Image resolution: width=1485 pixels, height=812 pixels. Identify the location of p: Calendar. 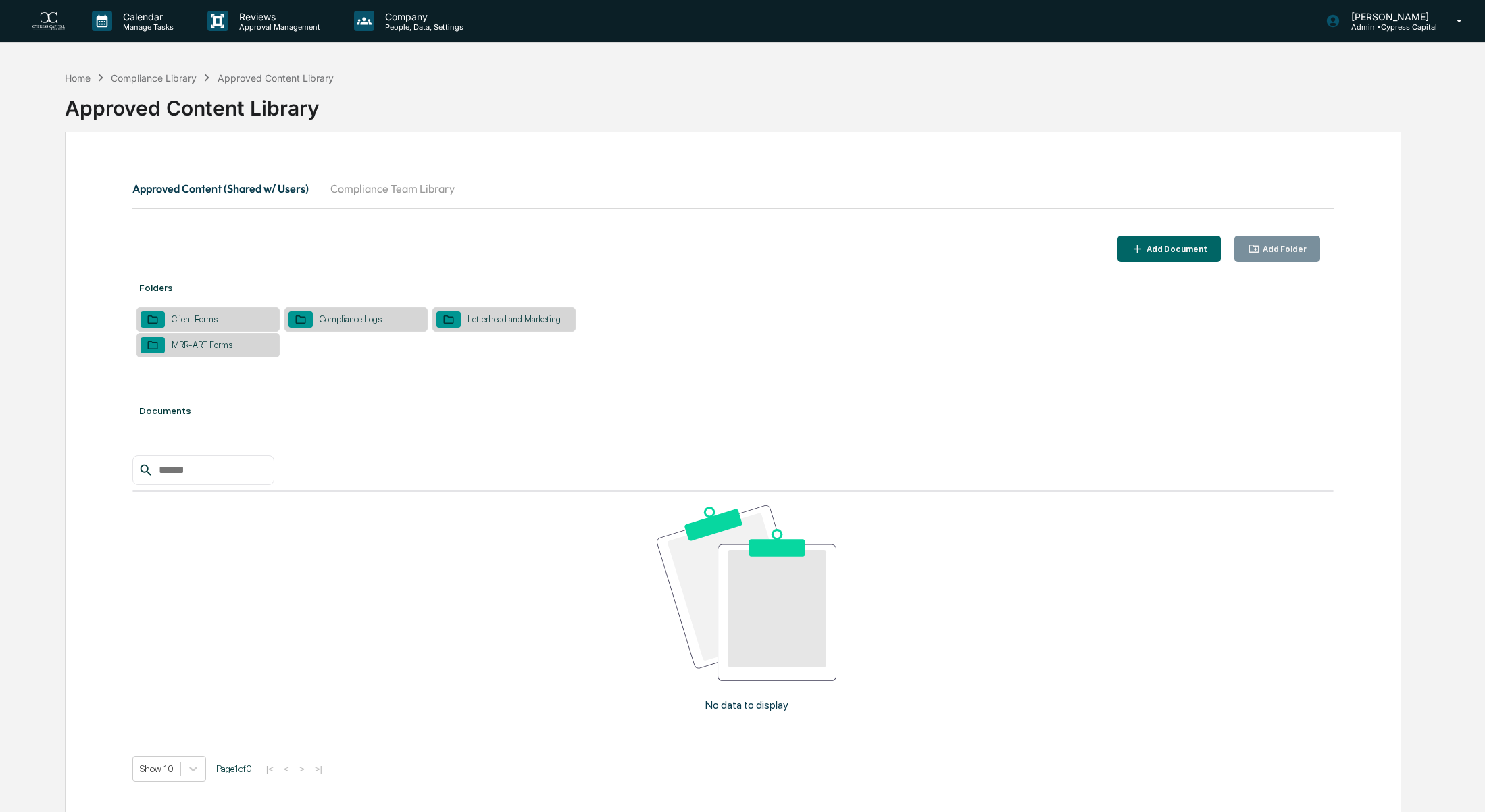
(146, 16).